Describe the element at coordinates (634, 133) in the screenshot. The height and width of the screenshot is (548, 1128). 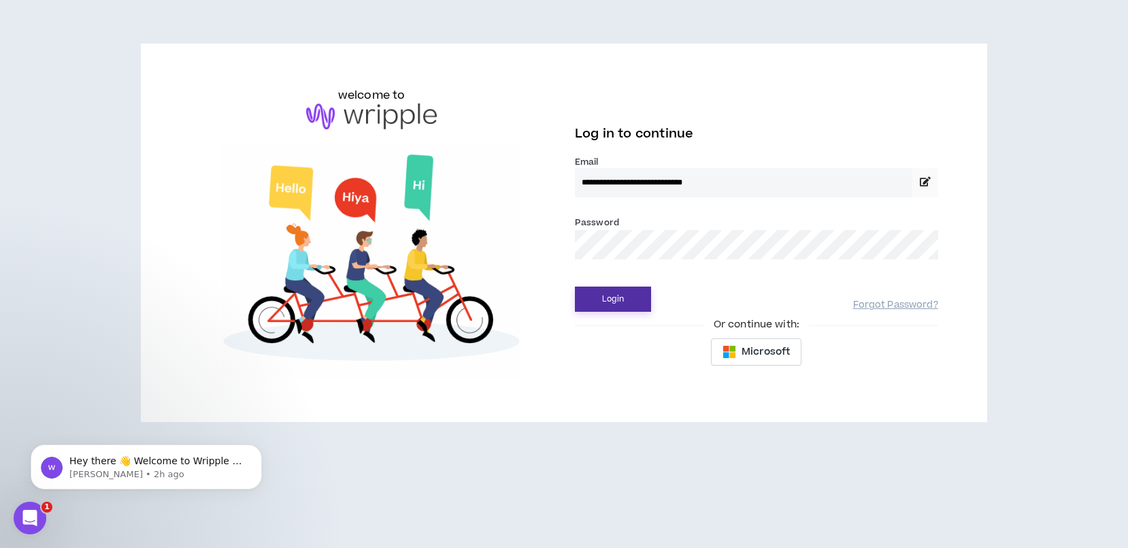
I see `span: Log in to continue` at that location.